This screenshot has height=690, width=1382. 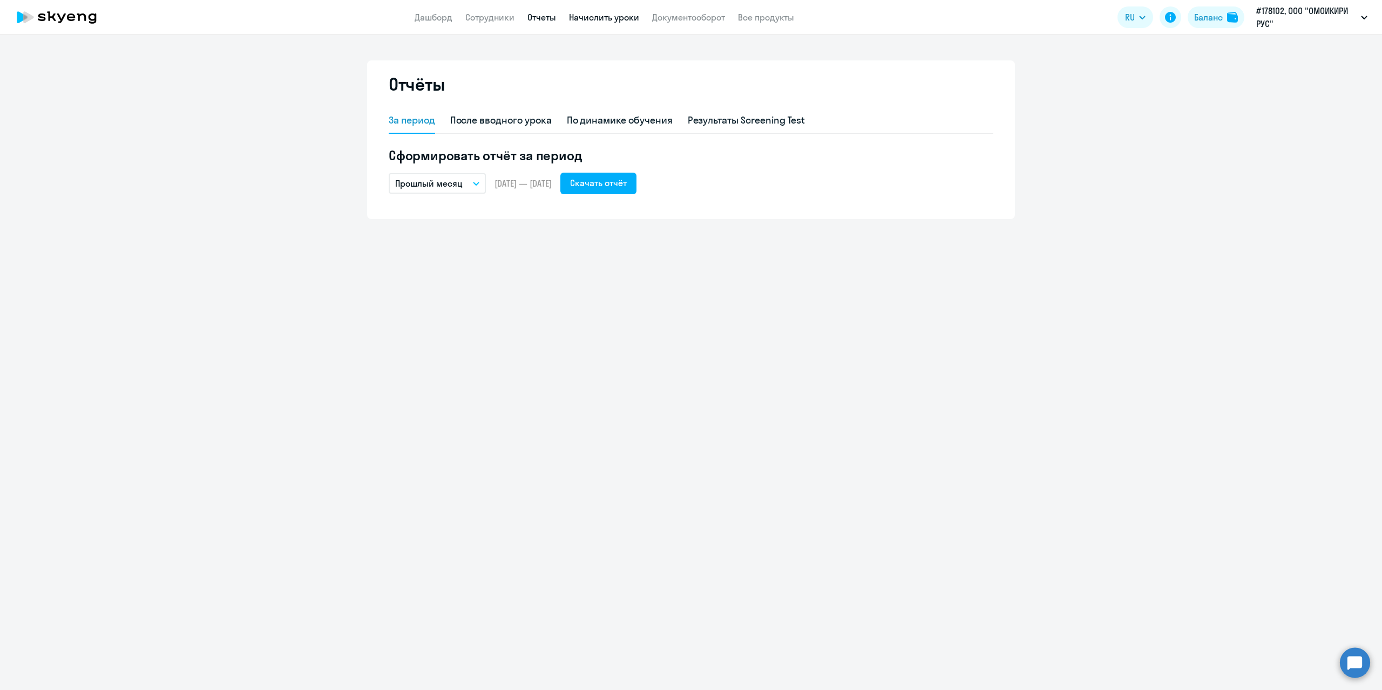 What do you see at coordinates (1232, 17) in the screenshot?
I see `img: balance` at bounding box center [1232, 17].